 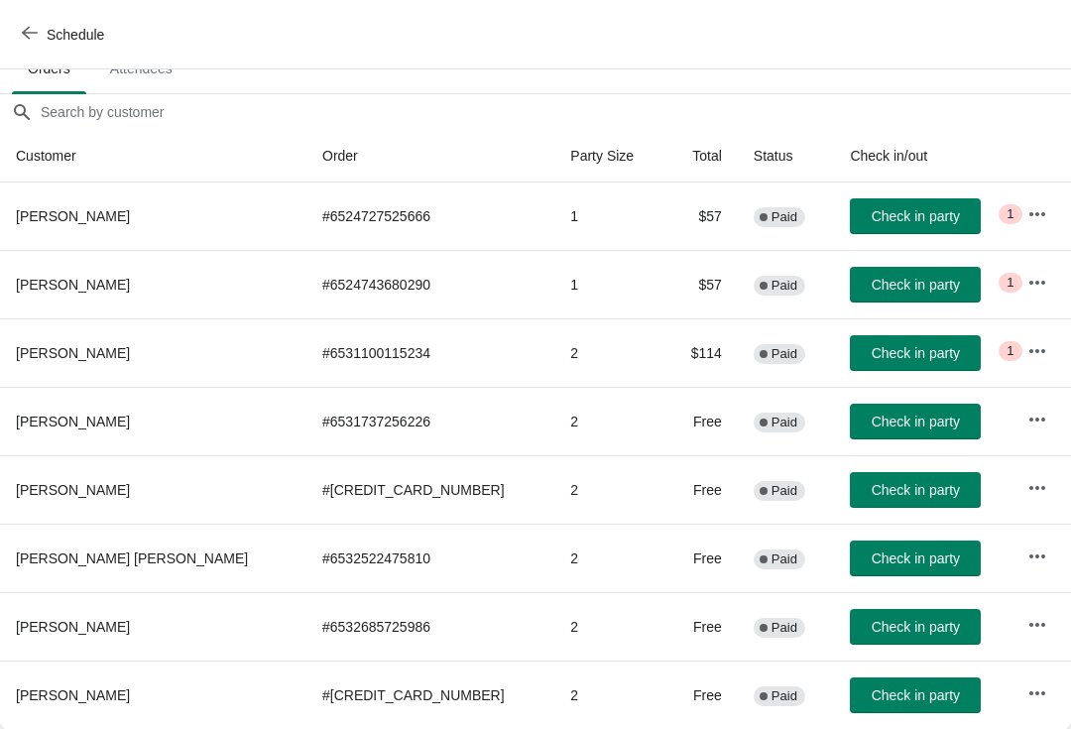 I want to click on th: Party Size, so click(x=609, y=156).